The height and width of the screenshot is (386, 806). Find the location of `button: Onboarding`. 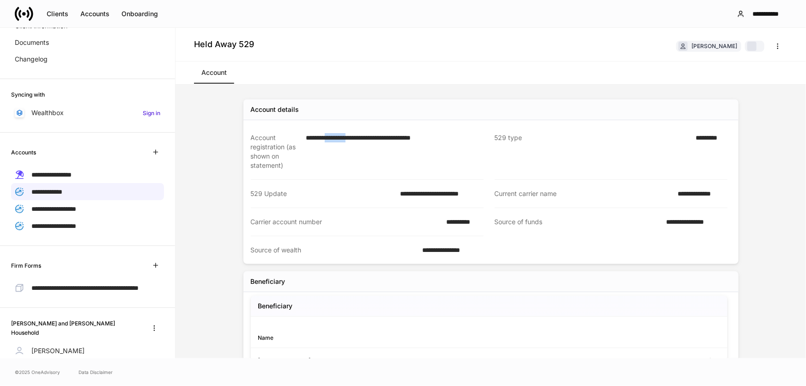

button: Onboarding is located at coordinates (140, 14).